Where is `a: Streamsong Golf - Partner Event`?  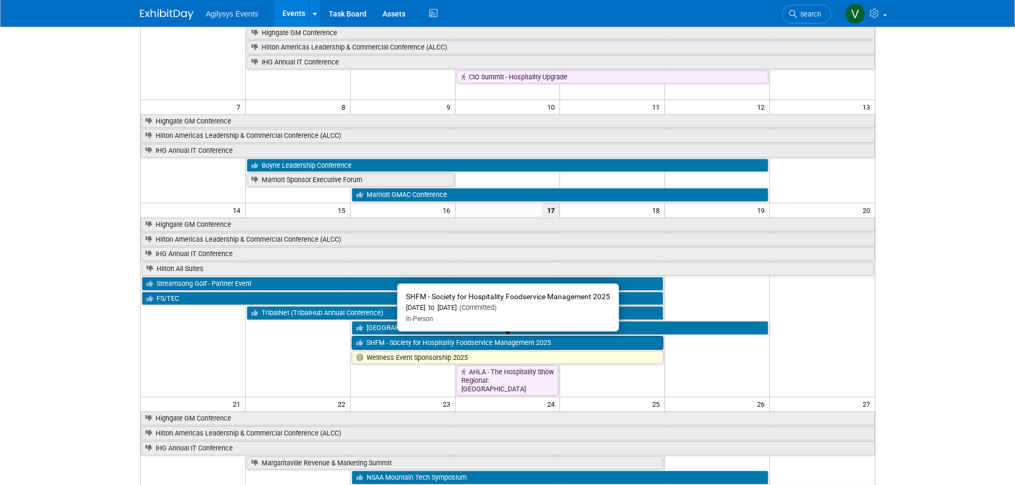 a: Streamsong Golf - Partner Event is located at coordinates (403, 284).